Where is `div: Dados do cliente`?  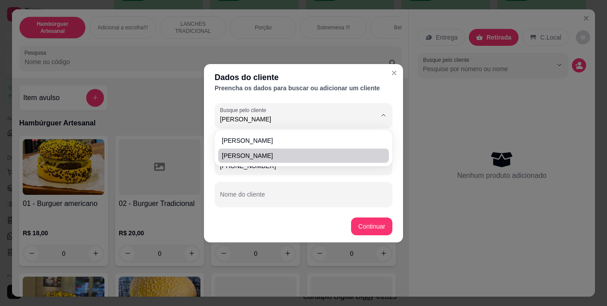
div: Dados do cliente is located at coordinates (304, 77).